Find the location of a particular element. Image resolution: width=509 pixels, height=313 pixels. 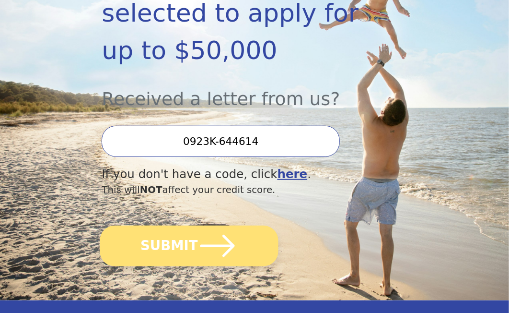

button: SUBMIT is located at coordinates (189, 245).